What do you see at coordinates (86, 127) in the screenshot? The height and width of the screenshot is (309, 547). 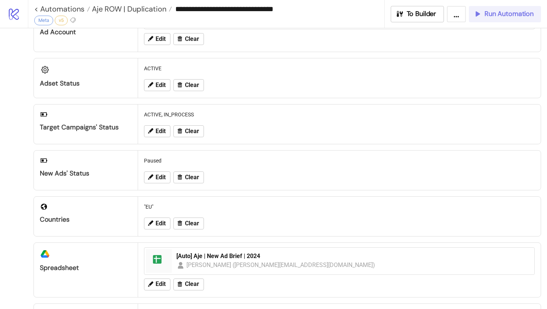 I see `div: Target Campaigns' Status` at bounding box center [86, 127].